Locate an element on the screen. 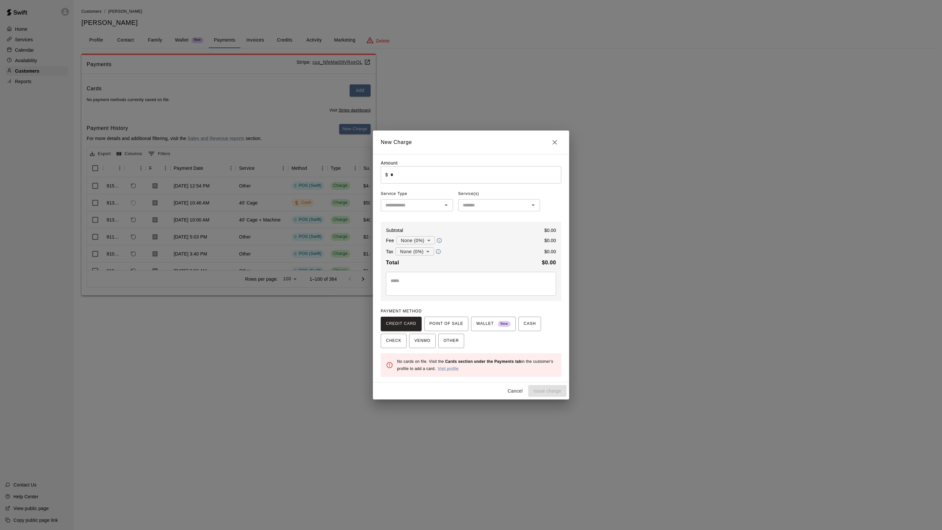 This screenshot has width=942, height=530. button: Cancel is located at coordinates (515, 391).